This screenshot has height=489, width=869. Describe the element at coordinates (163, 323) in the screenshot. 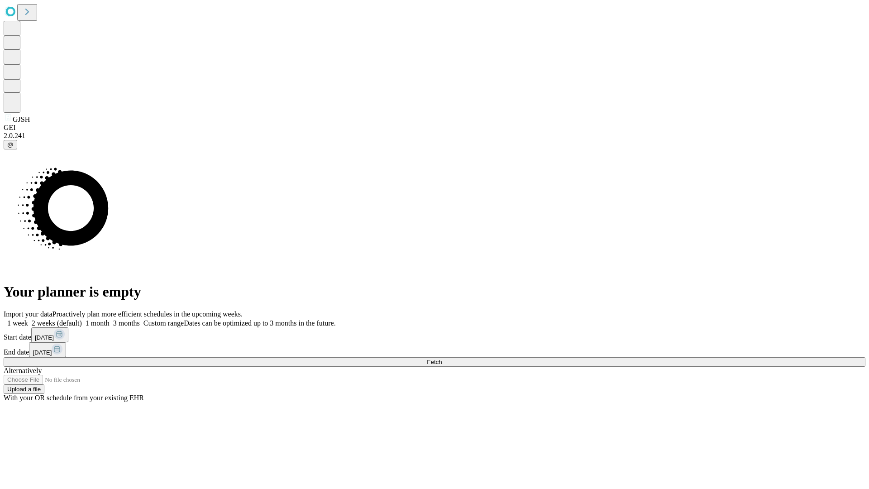

I see `span: Custom range` at that location.